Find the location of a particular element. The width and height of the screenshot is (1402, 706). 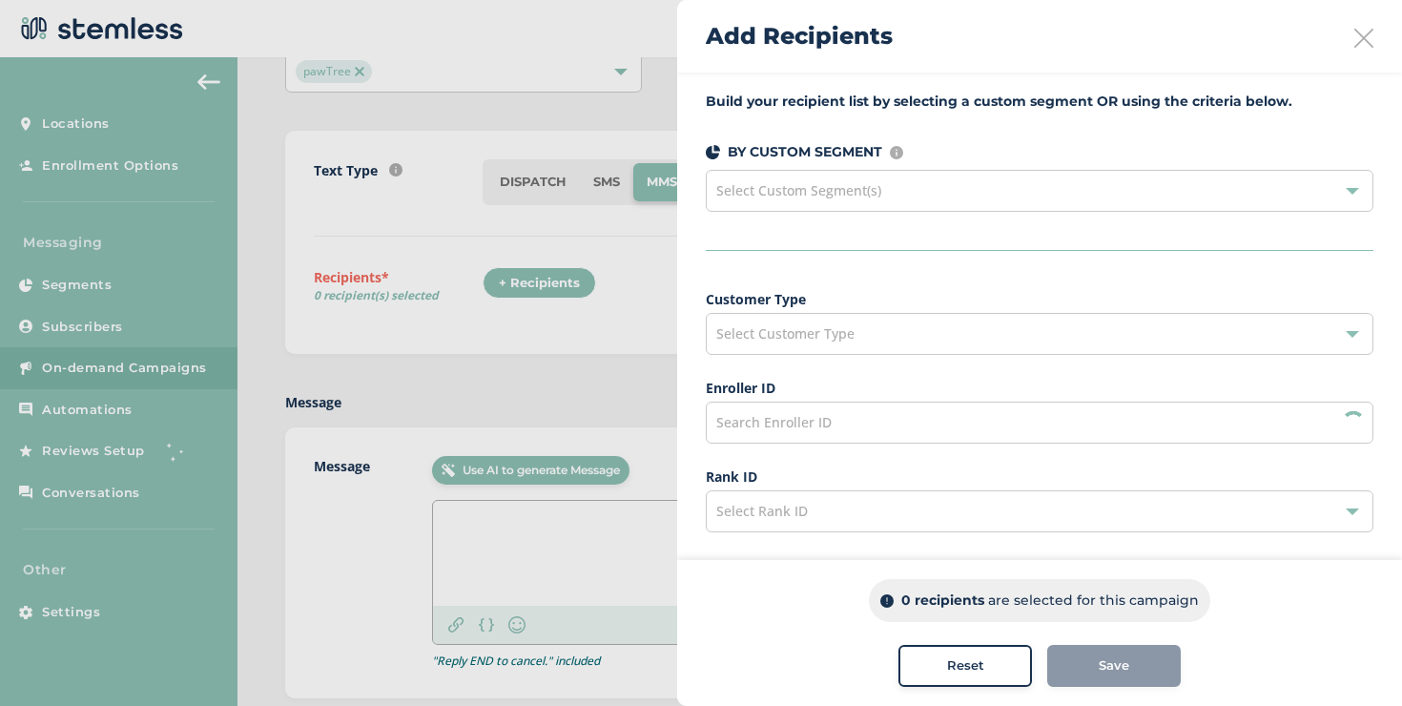

button: Reset is located at coordinates (965, 666).